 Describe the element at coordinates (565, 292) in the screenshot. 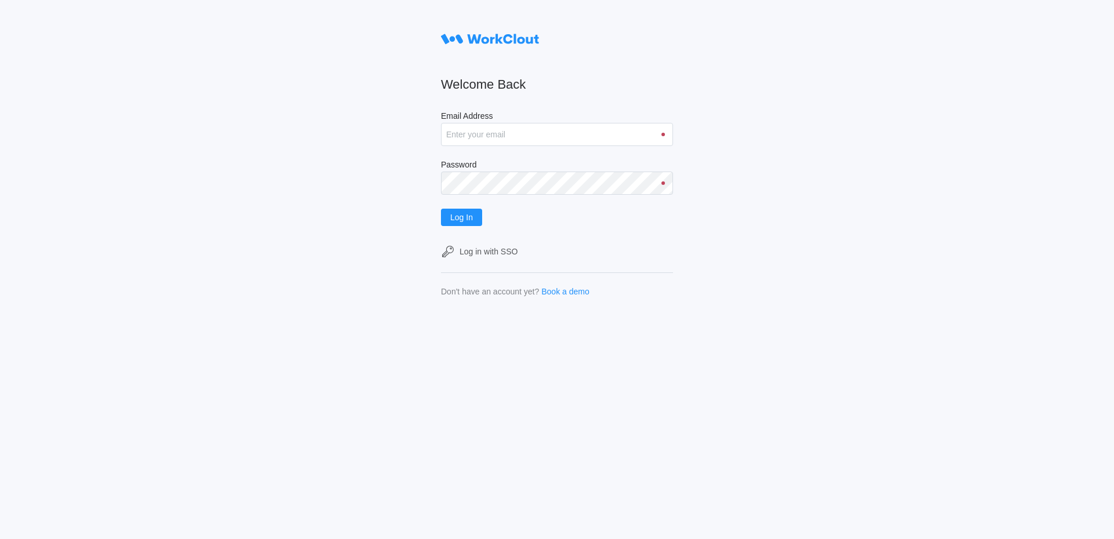

I see `div: Book a demo` at that location.